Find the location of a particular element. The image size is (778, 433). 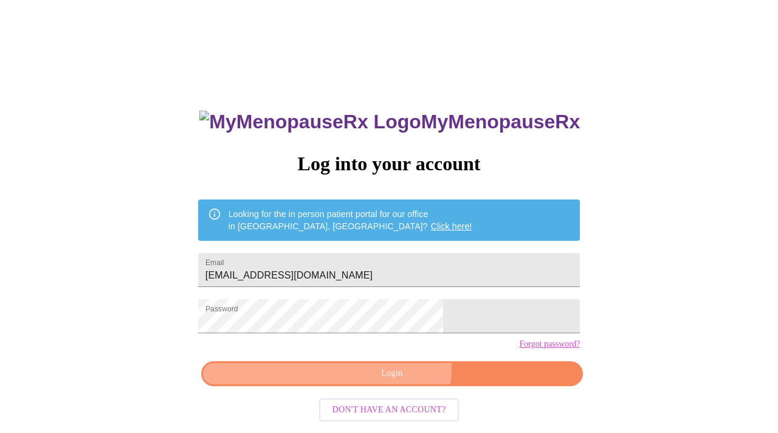

a: Click here! is located at coordinates (452, 226).